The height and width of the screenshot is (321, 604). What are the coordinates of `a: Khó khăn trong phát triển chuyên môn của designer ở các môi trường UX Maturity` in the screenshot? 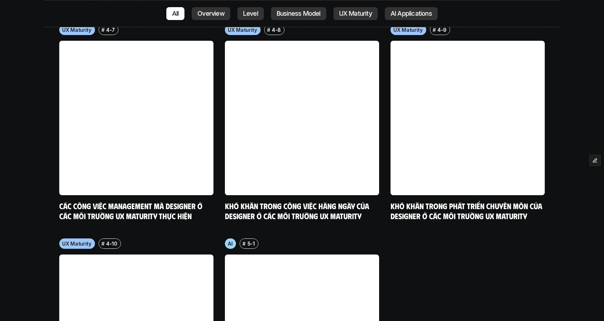 It's located at (468, 210).